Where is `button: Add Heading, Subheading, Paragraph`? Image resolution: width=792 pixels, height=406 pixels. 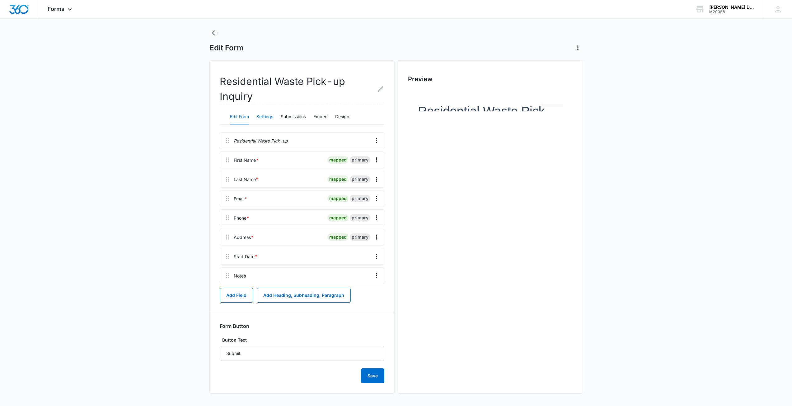
button: Add Heading, Subheading, Paragraph is located at coordinates (304, 295).